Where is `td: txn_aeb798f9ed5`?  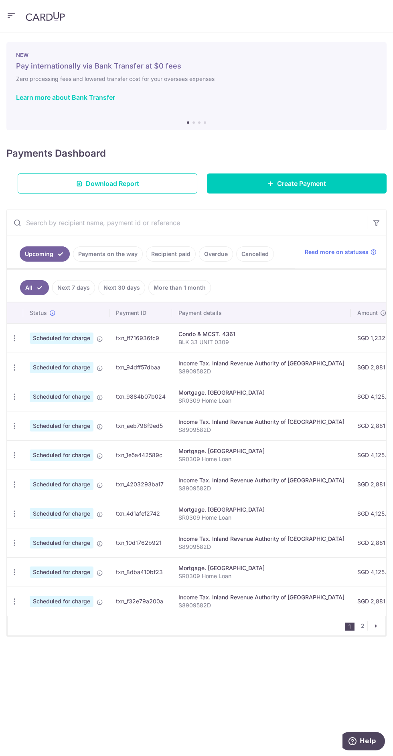 td: txn_aeb798f9ed5 is located at coordinates (141, 426).